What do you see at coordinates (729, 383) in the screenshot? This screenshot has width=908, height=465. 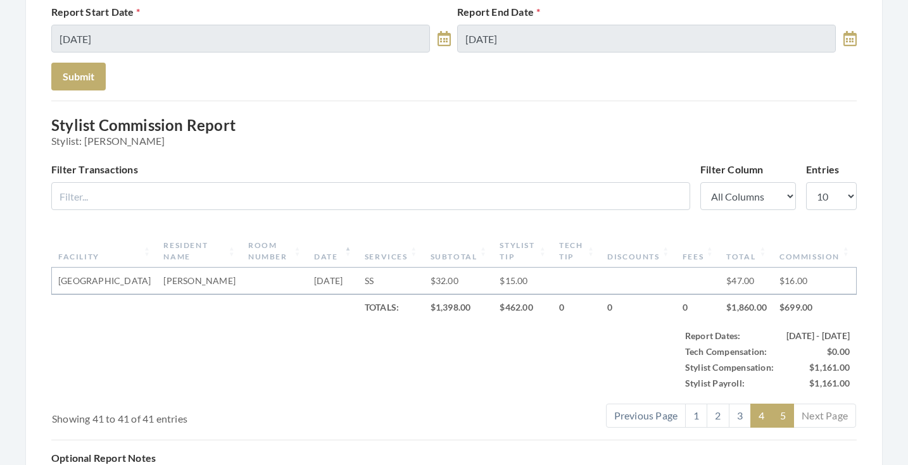 I see `td: Stylist Payroll:` at bounding box center [729, 383].